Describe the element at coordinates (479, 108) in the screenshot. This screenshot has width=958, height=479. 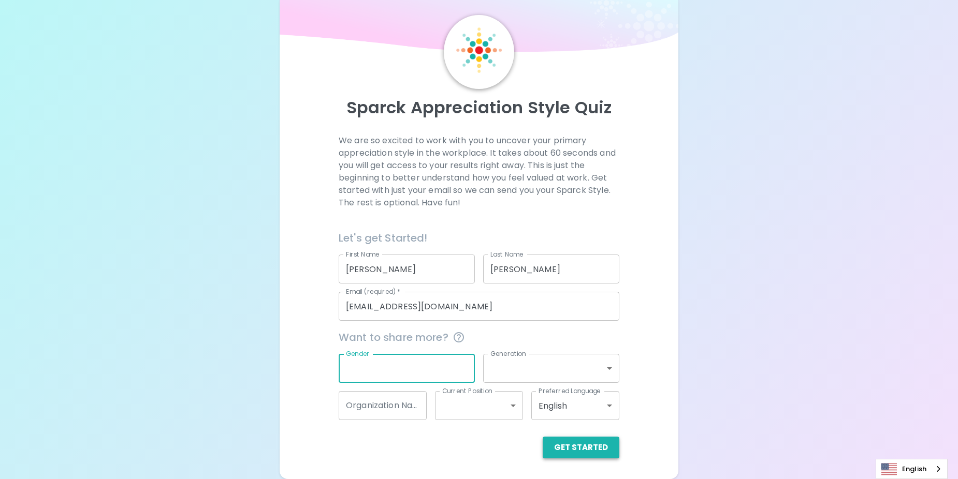
I see `p: Sparck Appreciation Style Quiz` at that location.